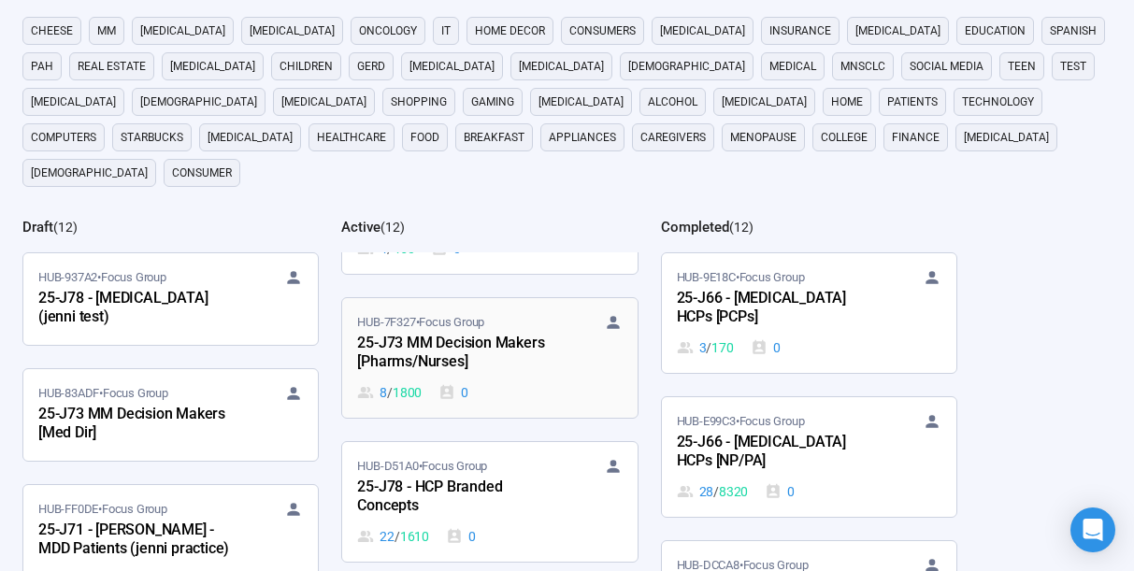 The width and height of the screenshot is (1134, 571). I want to click on div: 25-J73 MM Decision Makers [Pharms/Nurses], so click(460, 353).